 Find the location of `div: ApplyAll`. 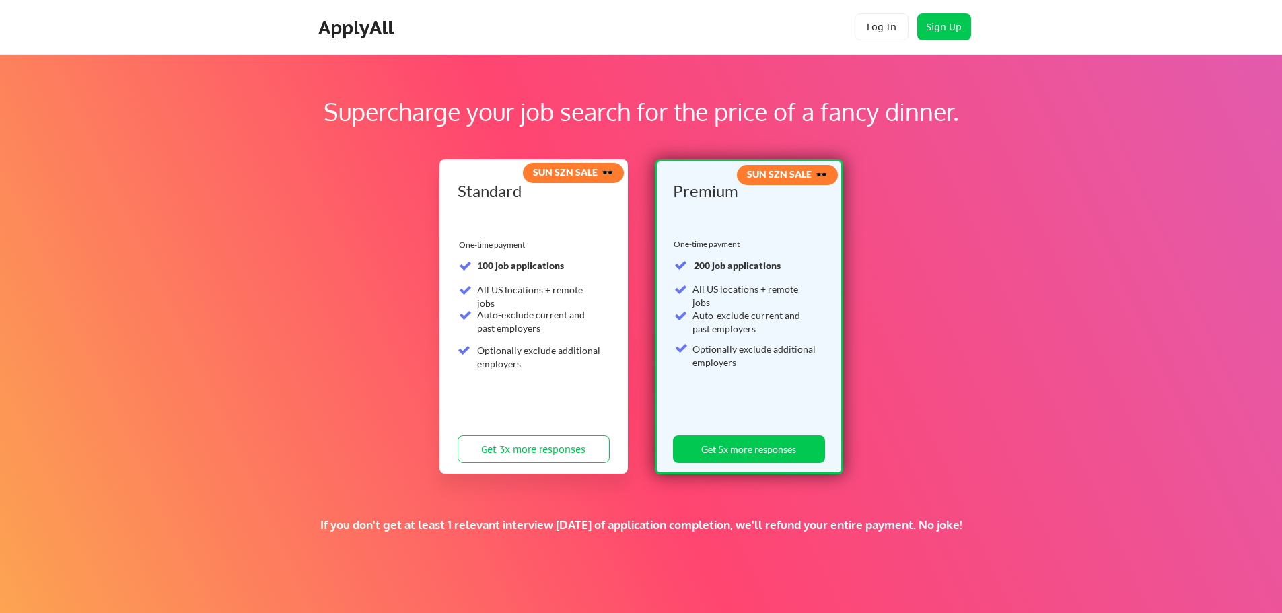

div: ApplyAll is located at coordinates (358, 28).